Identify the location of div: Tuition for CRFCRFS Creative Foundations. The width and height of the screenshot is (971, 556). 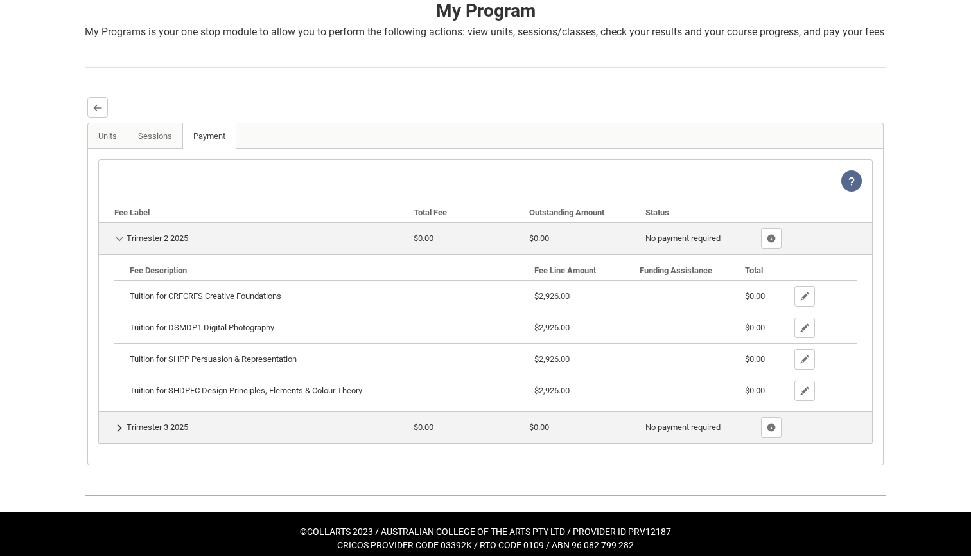
(327, 296).